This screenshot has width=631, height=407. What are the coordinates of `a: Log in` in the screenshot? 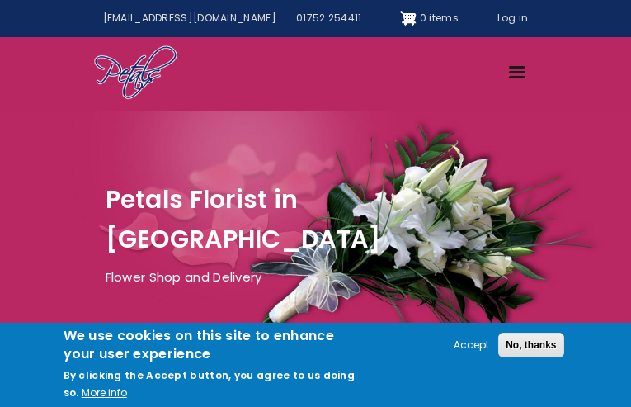 It's located at (513, 18).